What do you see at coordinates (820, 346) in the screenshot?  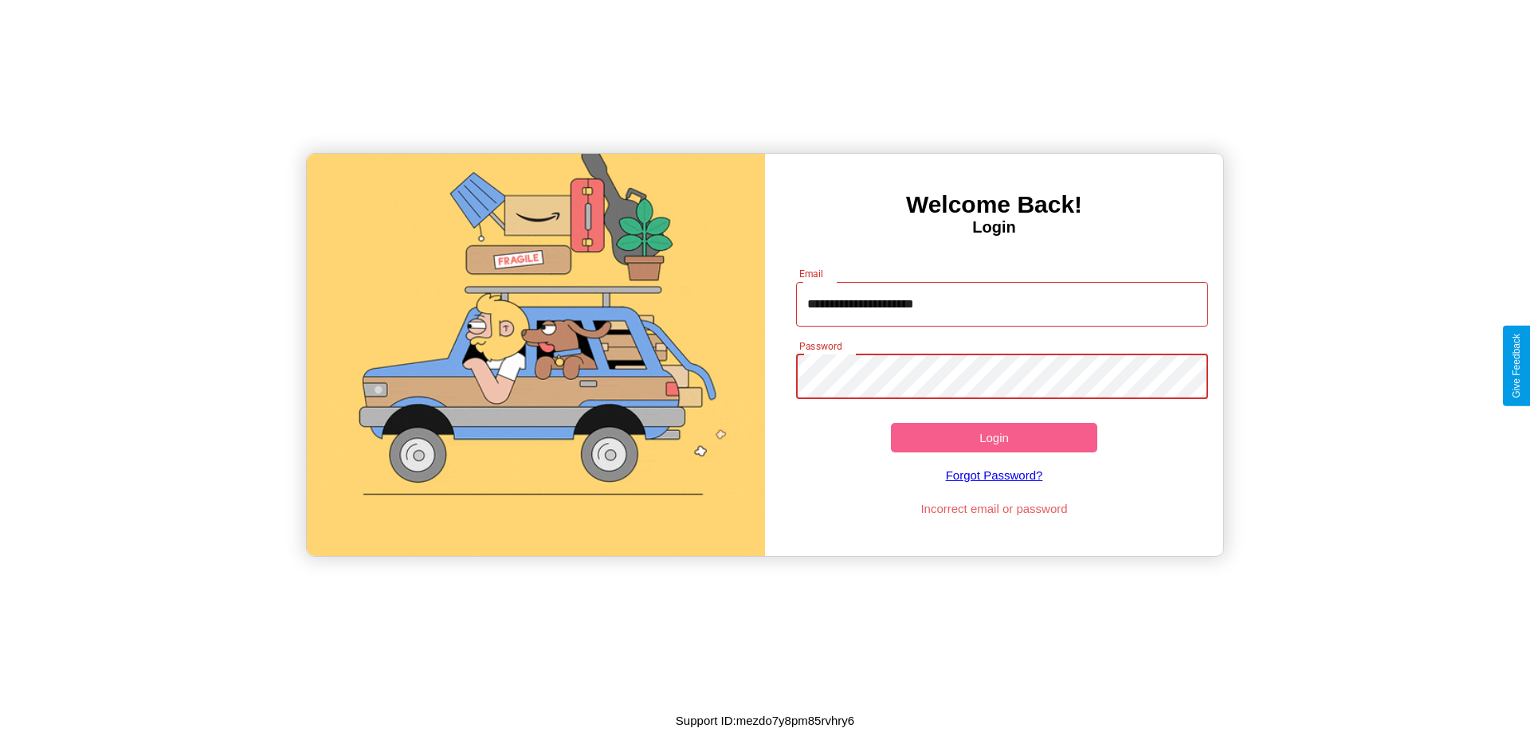 I see `label: Password` at bounding box center [820, 346].